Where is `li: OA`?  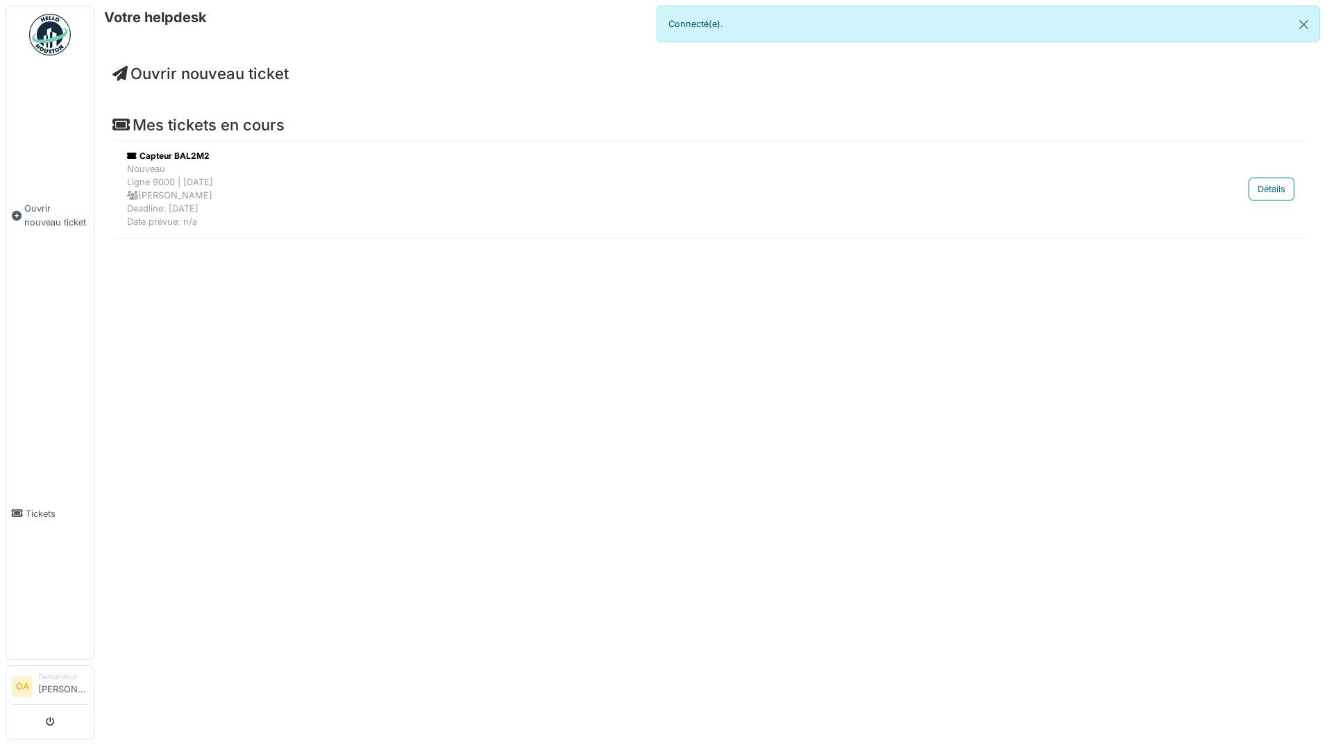 li: OA is located at coordinates (22, 687).